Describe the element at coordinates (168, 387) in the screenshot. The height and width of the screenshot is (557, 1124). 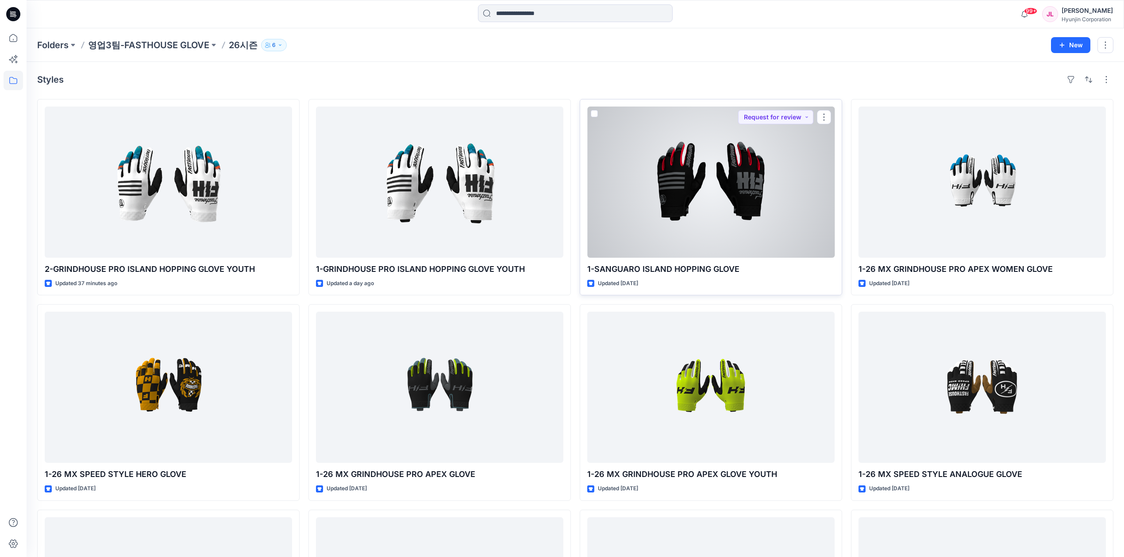
I see `a: 1-26 MX SPEED STYLE HERO GLOVE` at that location.